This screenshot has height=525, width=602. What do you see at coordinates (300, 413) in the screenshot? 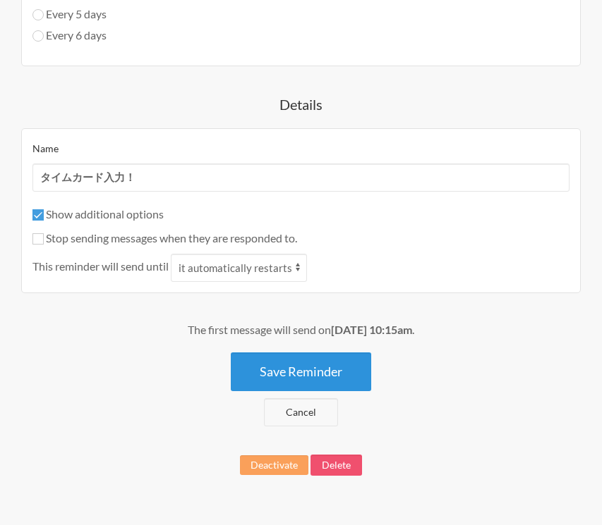
I see `a: Cancel` at bounding box center [300, 413].